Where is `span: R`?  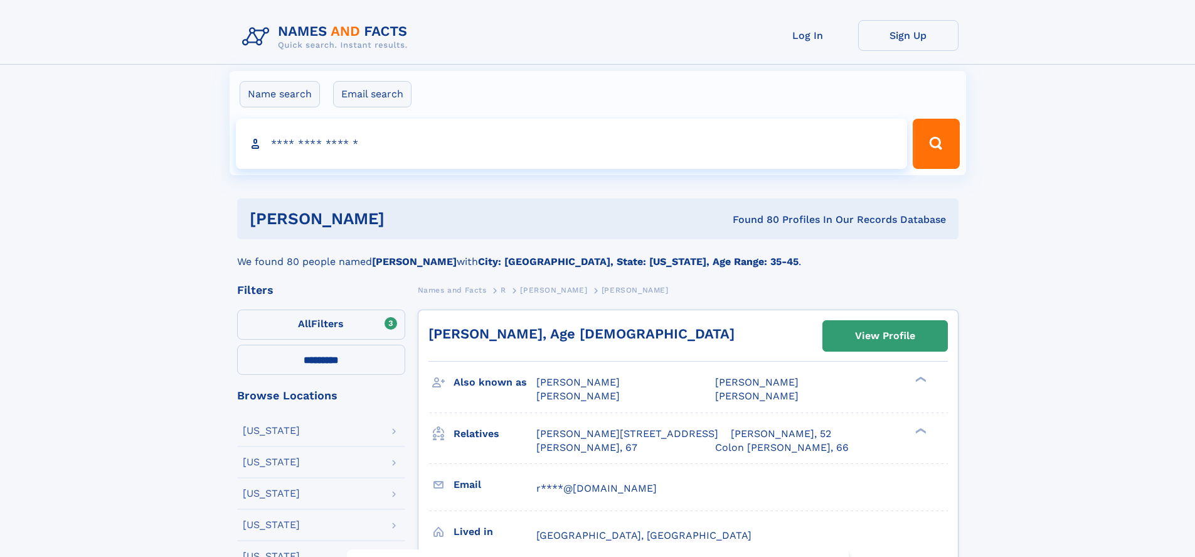
span: R is located at coordinates (503, 290).